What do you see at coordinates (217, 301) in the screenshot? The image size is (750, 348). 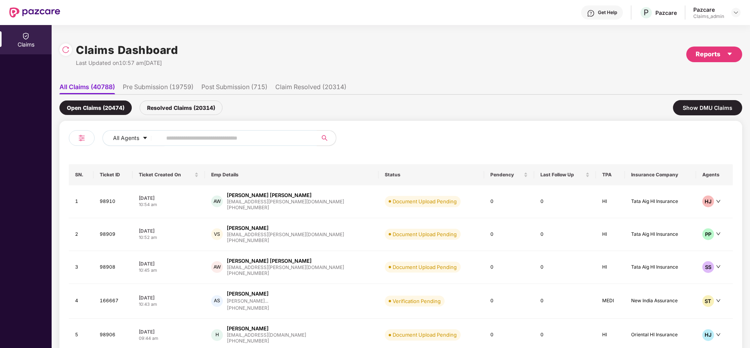 I see `div: AS` at bounding box center [217, 301].